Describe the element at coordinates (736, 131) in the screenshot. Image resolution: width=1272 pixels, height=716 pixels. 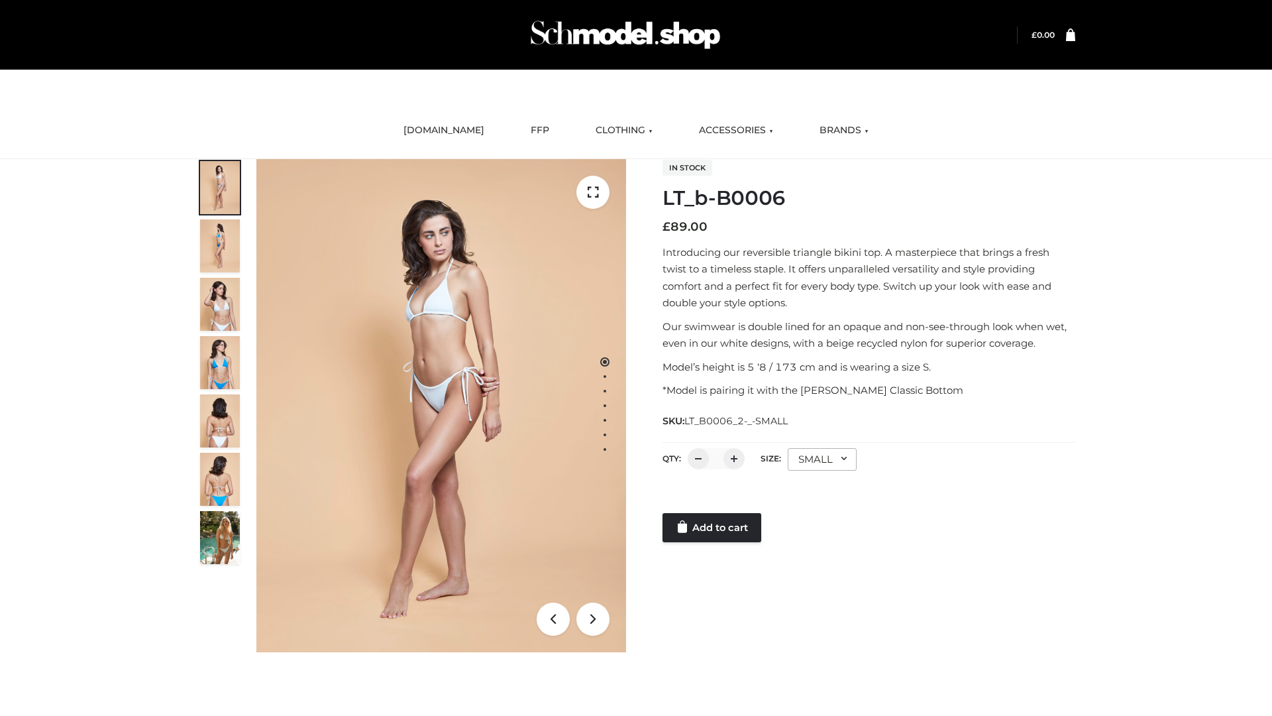
I see `a: ACCESSORIES` at that location.